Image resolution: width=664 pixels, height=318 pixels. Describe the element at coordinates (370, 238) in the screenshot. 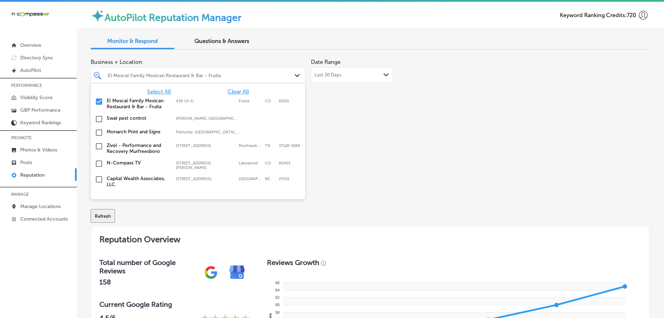

I see `h2: Reputation Overview` at that location.